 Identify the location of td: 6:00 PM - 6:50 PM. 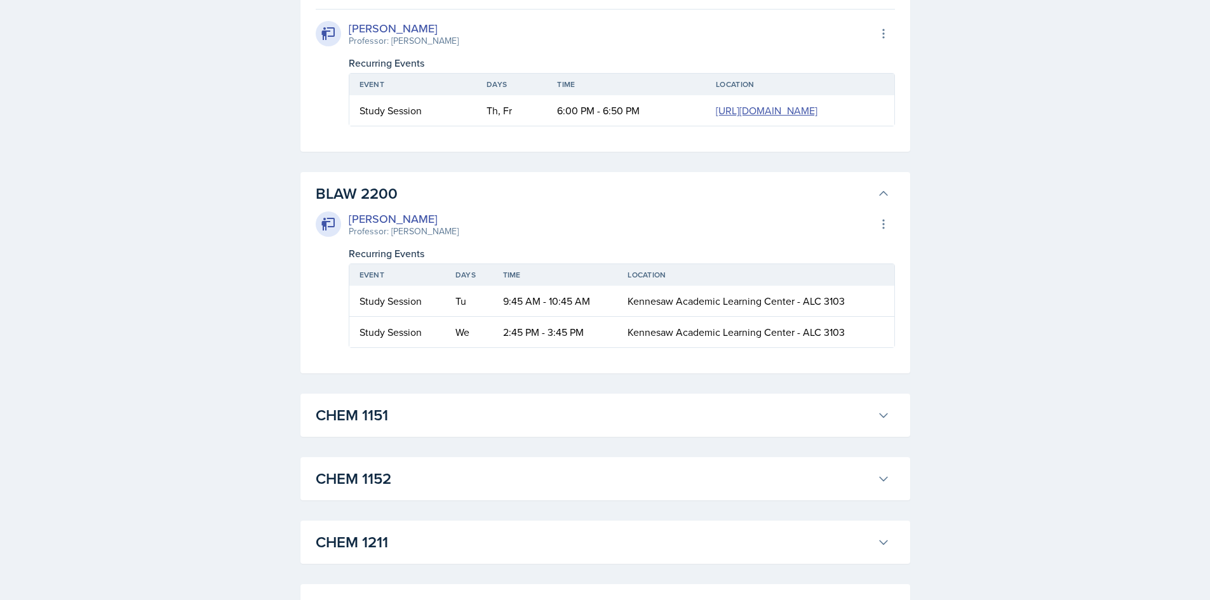
(626, 111).